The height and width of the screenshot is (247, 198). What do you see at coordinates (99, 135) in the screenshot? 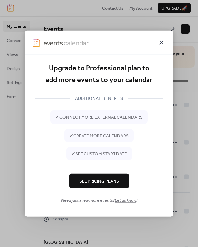
I see `span: ✔ create more calendars` at bounding box center [99, 135].